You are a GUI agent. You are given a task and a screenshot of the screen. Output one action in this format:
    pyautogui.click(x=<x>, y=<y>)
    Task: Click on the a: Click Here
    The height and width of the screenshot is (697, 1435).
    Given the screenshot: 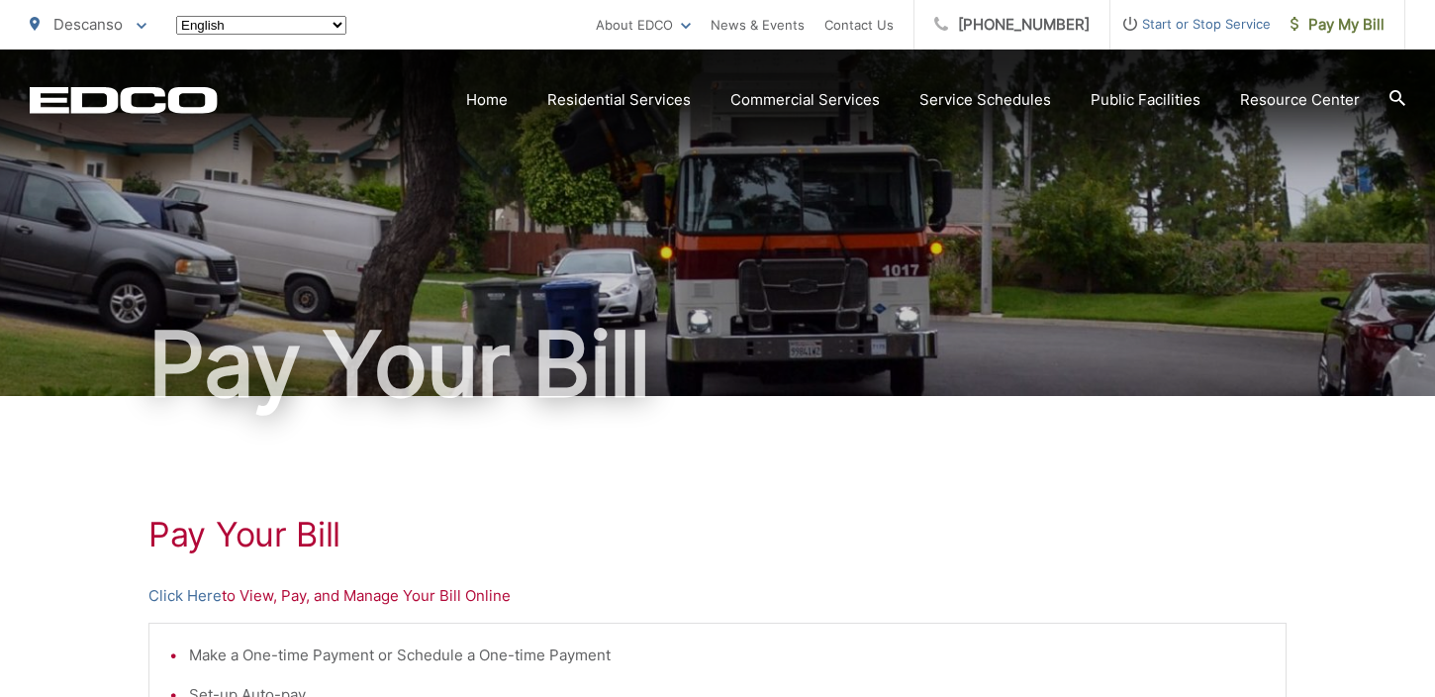 What is the action you would take?
    pyautogui.click(x=185, y=596)
    